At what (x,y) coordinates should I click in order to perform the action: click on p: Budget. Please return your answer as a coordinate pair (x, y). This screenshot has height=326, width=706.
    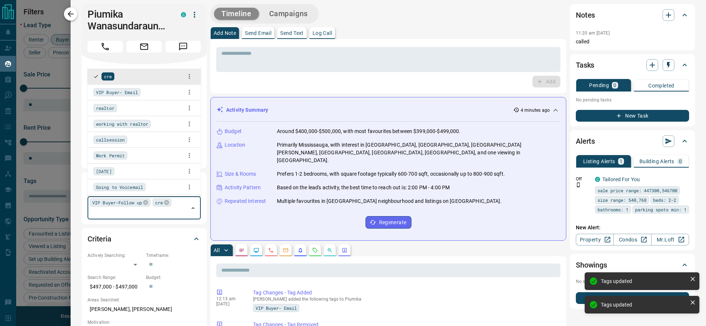
    Looking at the image, I should click on (233, 131).